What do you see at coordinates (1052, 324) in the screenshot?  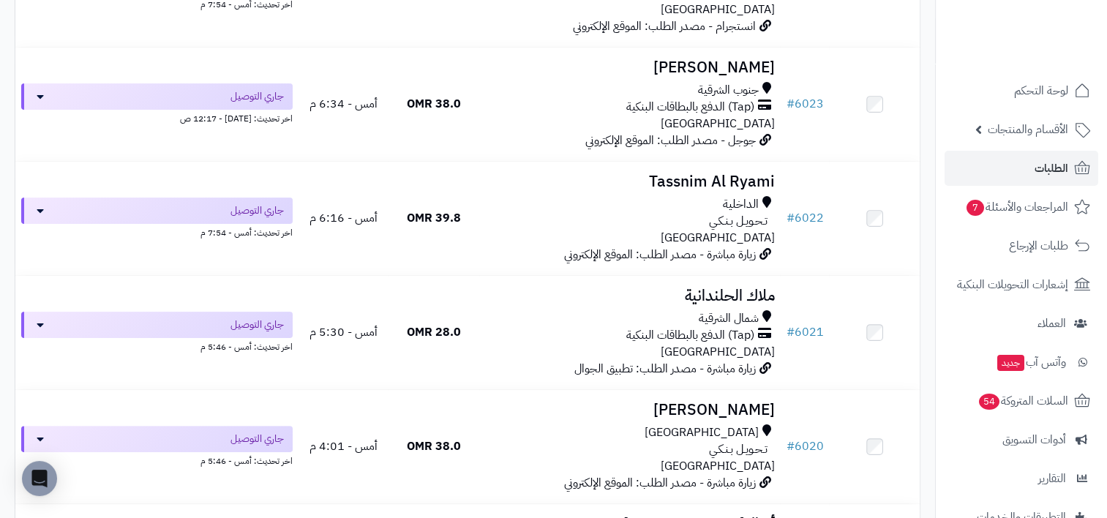 I see `span: العملاء` at bounding box center [1052, 324].